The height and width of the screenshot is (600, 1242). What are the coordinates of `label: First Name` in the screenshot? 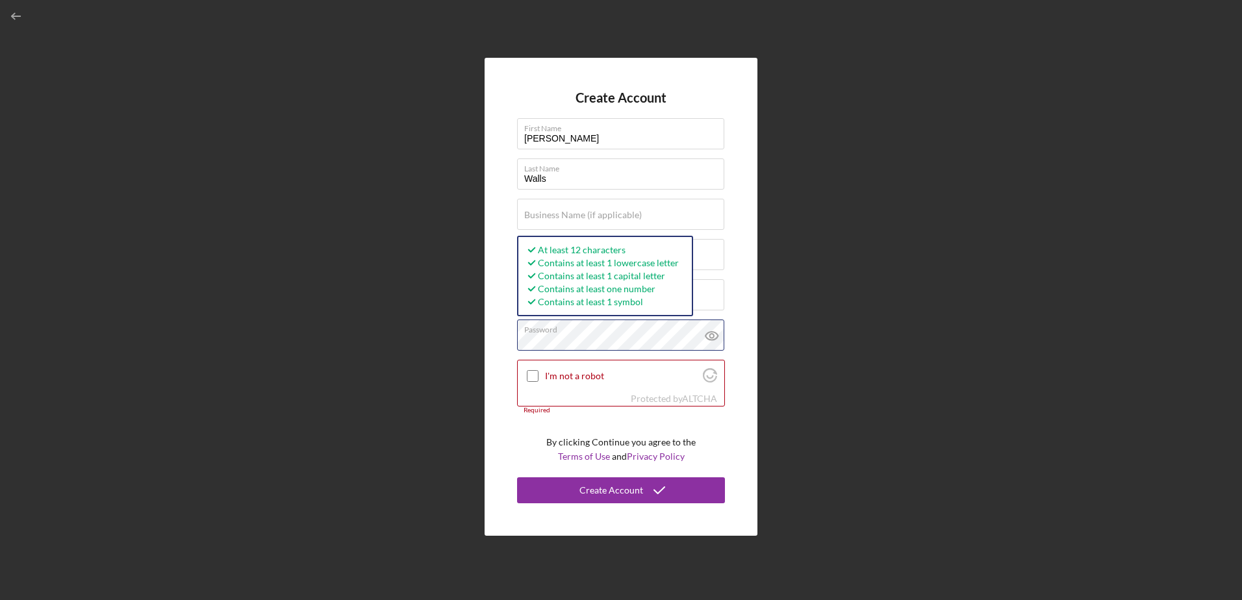 It's located at (624, 126).